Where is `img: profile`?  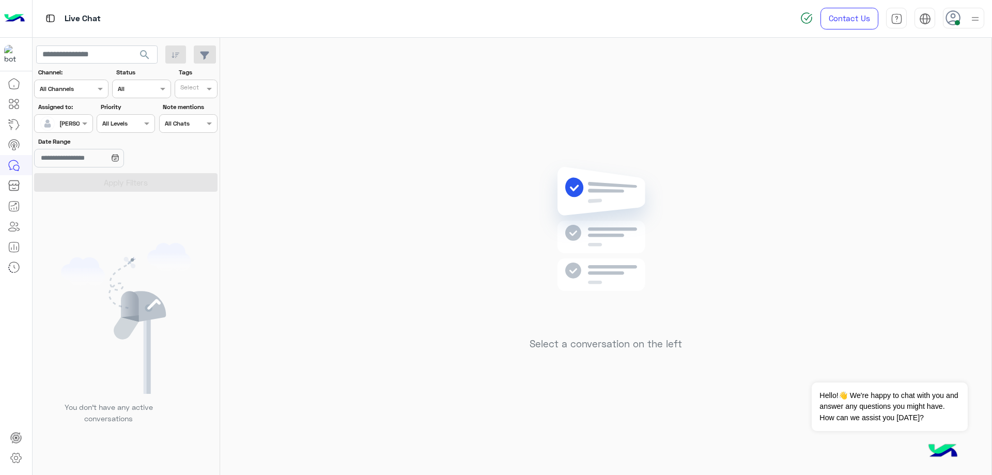 img: profile is located at coordinates (975, 19).